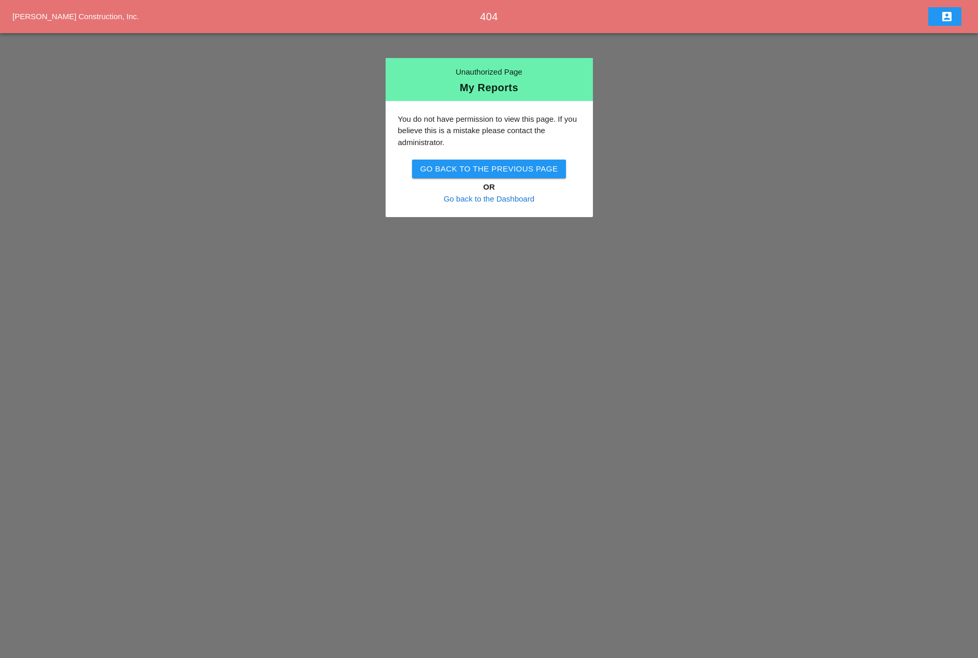  What do you see at coordinates (489, 131) in the screenshot?
I see `p: You do not have permission to view this page. If you believe this is a mistake please contact the...` at bounding box center [489, 131].